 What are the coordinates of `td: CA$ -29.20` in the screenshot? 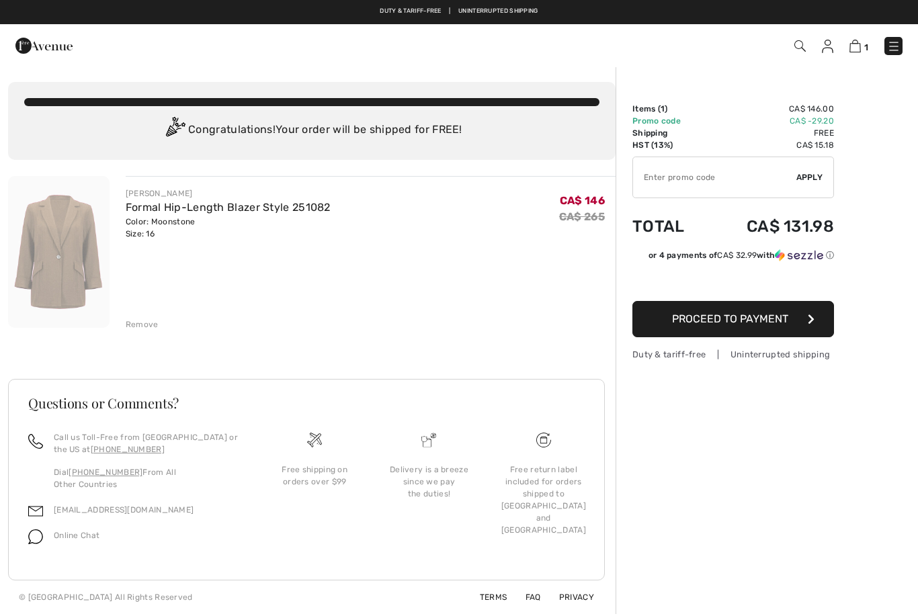 It's located at (771, 121).